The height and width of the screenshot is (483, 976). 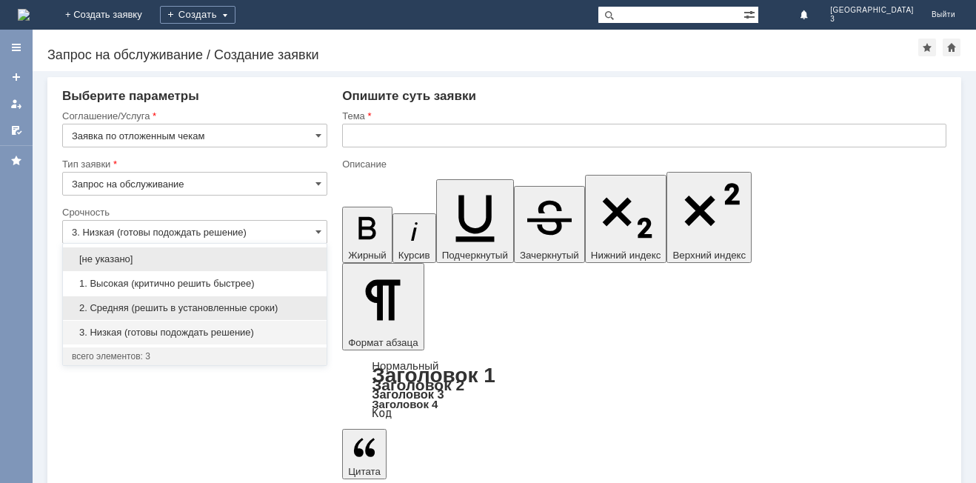 I want to click on div: Формат абзаца, so click(x=644, y=389).